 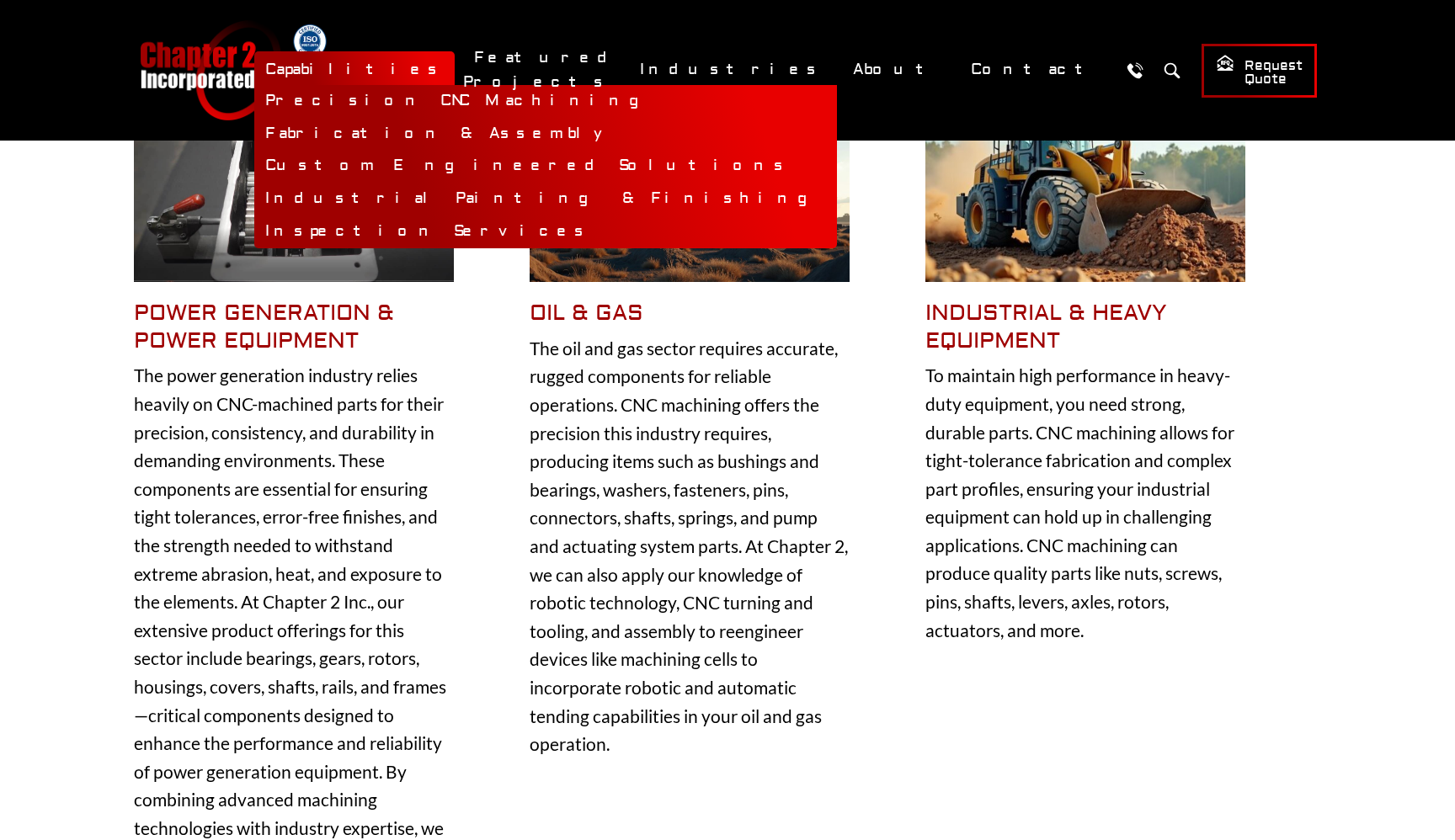 I want to click on a: Request Quote, so click(x=1259, y=71).